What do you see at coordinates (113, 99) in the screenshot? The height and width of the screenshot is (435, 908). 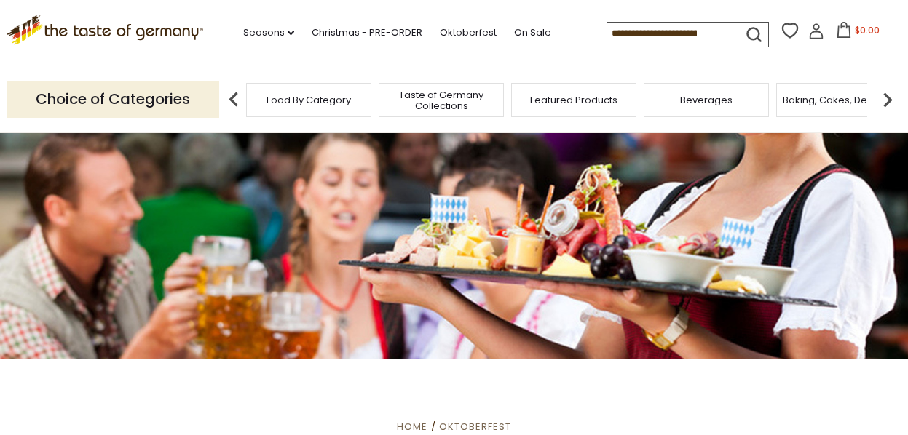 I see `p: Choice of Categories` at bounding box center [113, 99].